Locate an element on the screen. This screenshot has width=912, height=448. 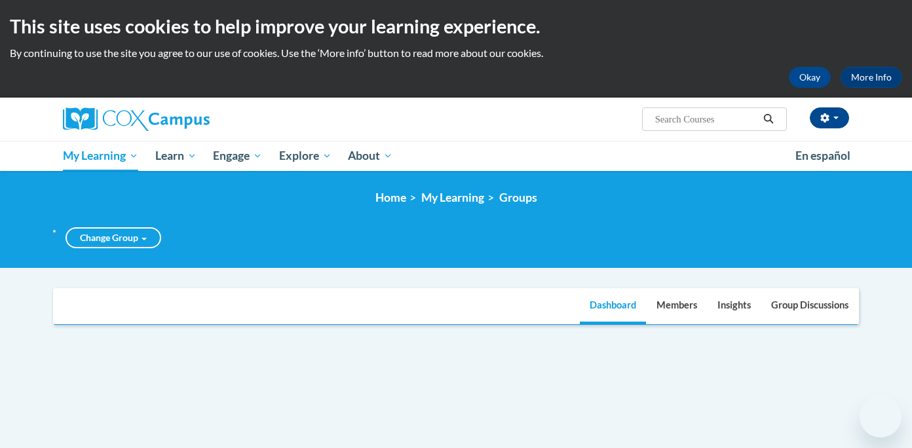
a: Groups is located at coordinates (518, 197).